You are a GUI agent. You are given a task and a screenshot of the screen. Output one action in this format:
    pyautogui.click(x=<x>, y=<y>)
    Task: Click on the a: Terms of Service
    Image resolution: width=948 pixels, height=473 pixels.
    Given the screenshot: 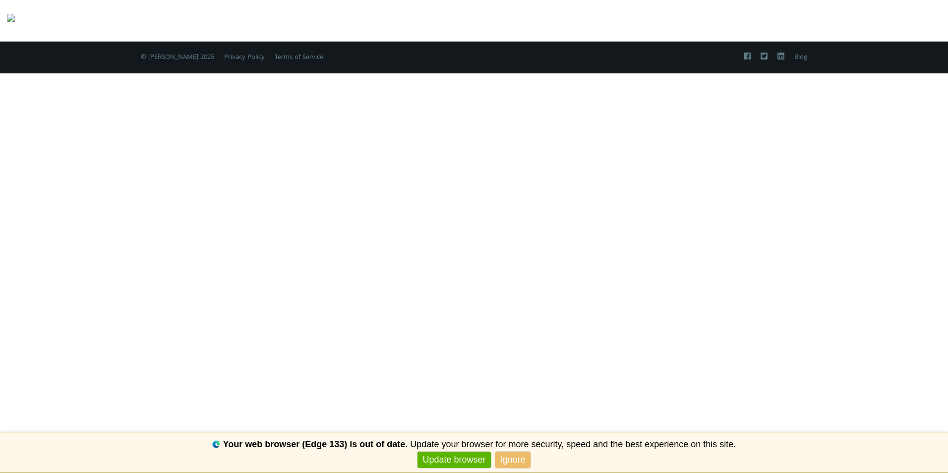 What is the action you would take?
    pyautogui.click(x=299, y=58)
    